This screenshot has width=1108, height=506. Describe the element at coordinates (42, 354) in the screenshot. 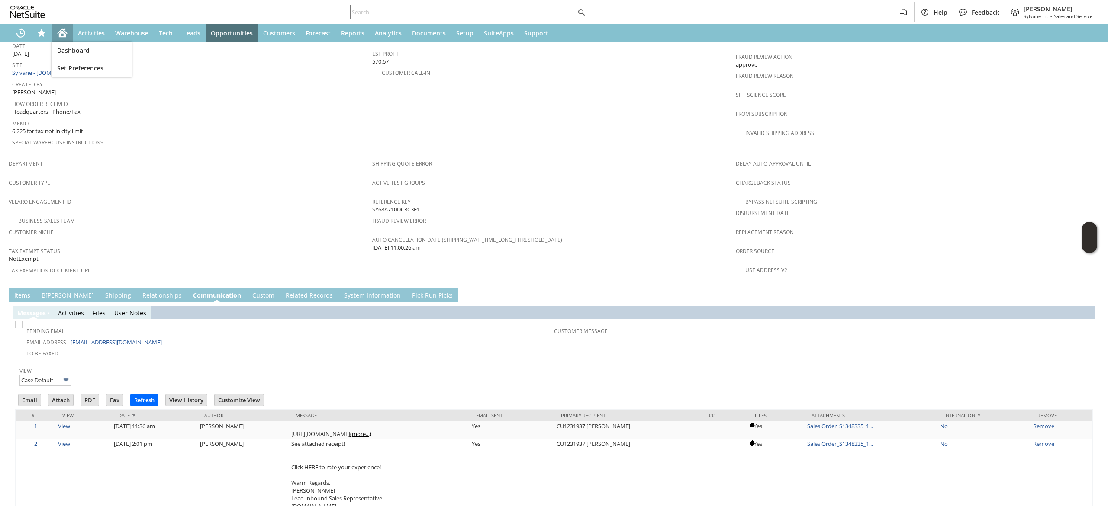

I see `a: To Be Faxed` at that location.